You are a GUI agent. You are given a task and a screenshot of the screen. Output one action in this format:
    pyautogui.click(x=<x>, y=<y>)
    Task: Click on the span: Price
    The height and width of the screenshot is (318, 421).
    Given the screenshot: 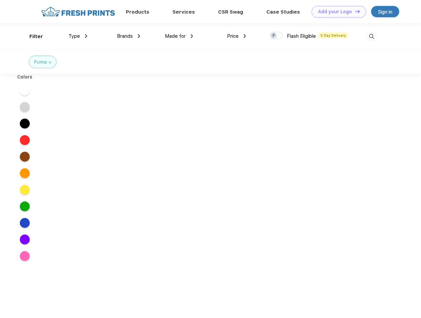 What is the action you would take?
    pyautogui.click(x=233, y=36)
    